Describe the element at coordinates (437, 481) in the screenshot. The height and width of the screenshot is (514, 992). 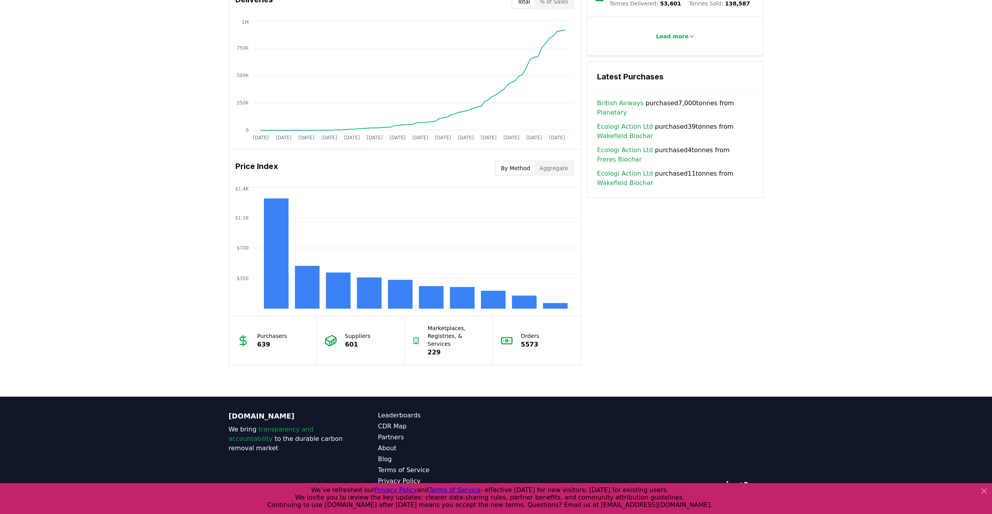
I see `a: Privacy Policy` at that location.